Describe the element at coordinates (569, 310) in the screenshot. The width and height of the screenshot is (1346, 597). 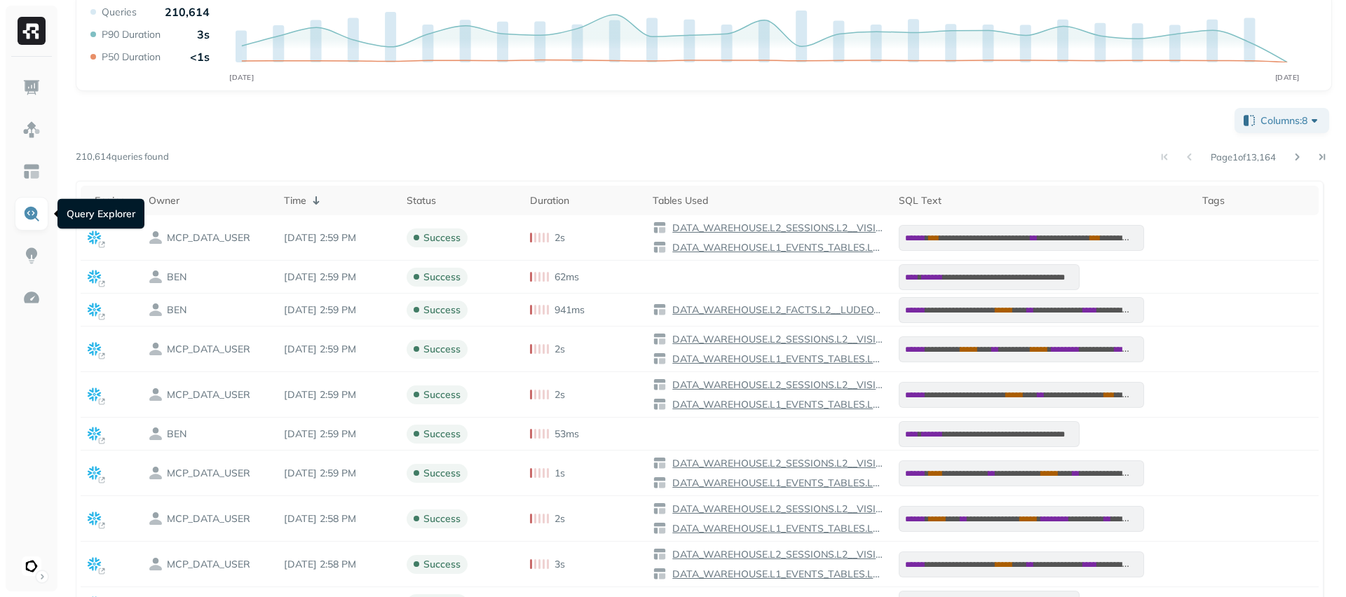
I see `p: 941ms` at that location.